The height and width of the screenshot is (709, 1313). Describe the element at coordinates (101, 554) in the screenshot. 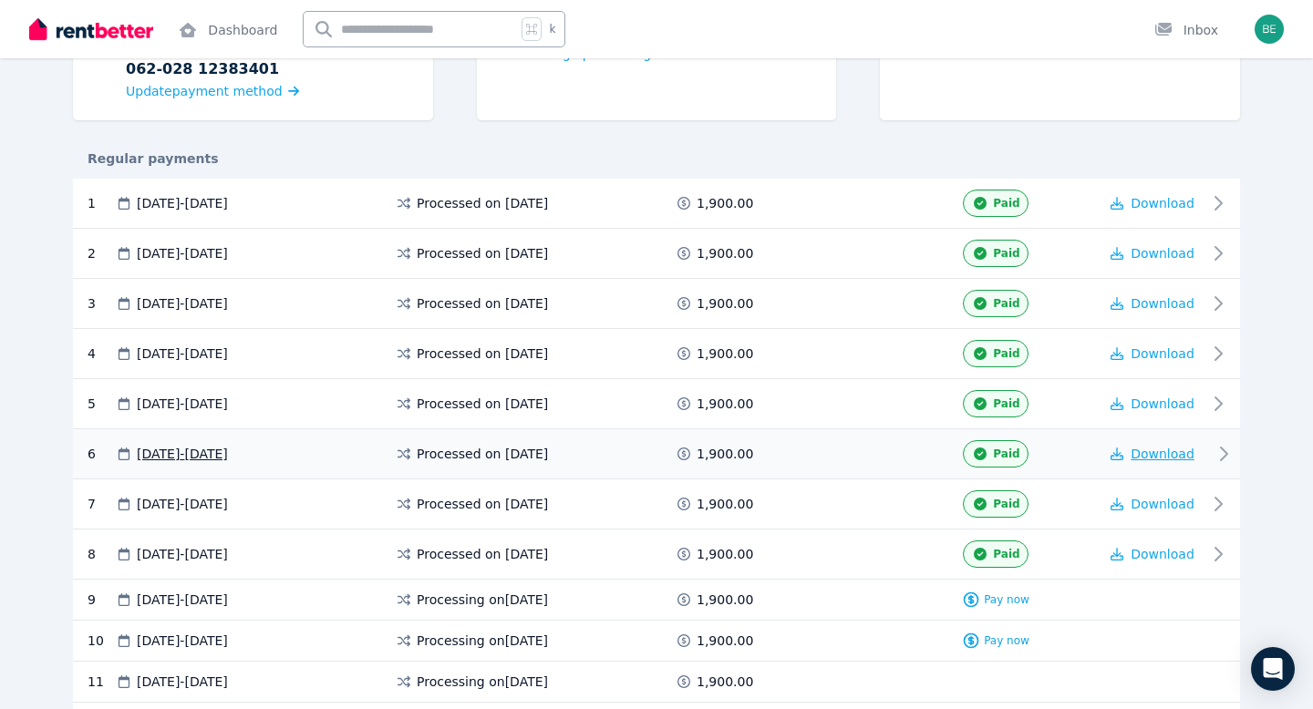

I see `div: 8` at that location.